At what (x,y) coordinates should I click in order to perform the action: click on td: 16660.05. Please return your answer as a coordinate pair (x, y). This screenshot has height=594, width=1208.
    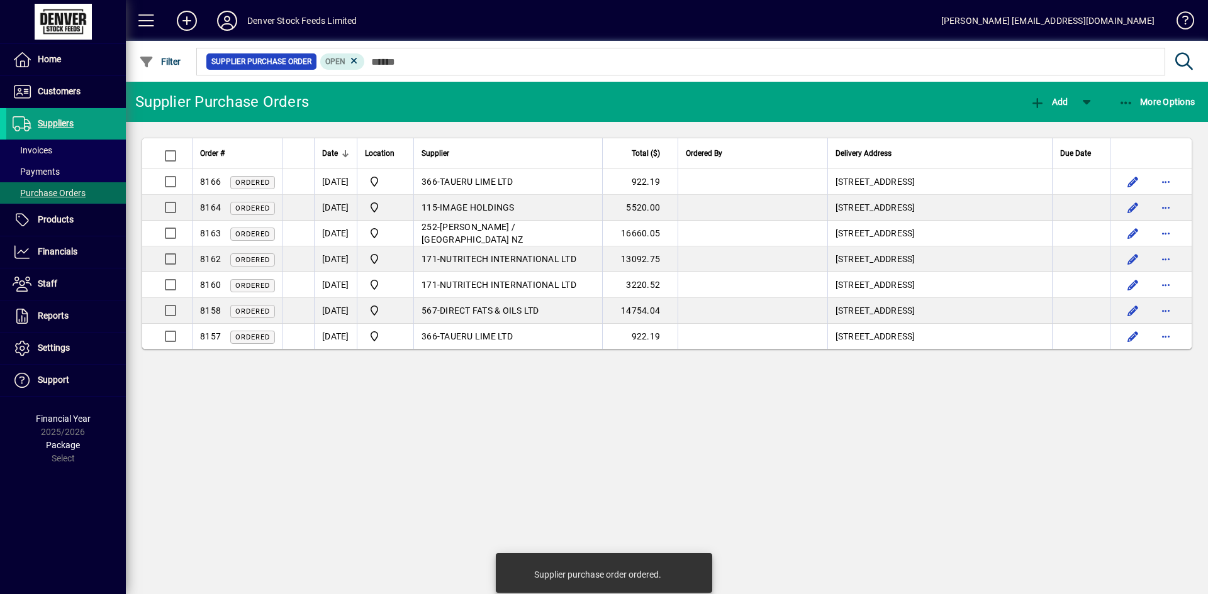
    Looking at the image, I should click on (640, 233).